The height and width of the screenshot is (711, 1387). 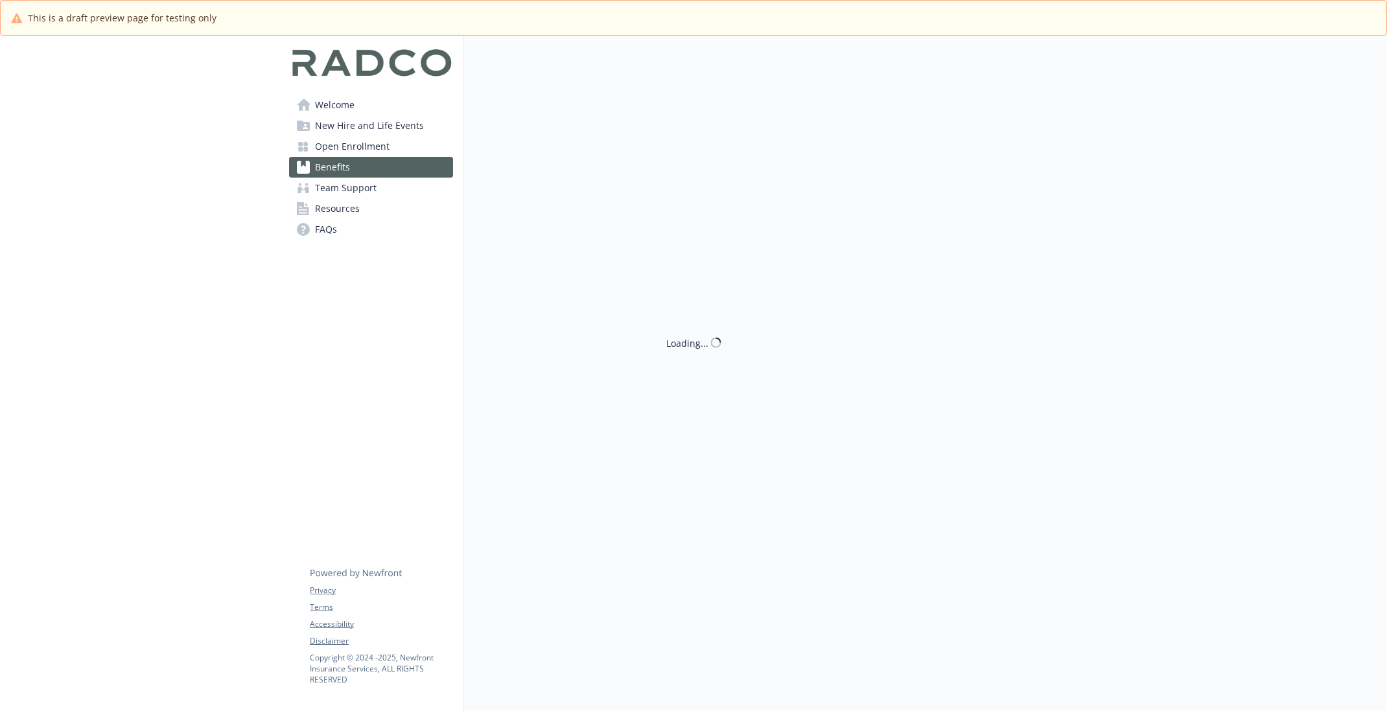 What do you see at coordinates (381, 641) in the screenshot?
I see `a: Disclaimer` at bounding box center [381, 641].